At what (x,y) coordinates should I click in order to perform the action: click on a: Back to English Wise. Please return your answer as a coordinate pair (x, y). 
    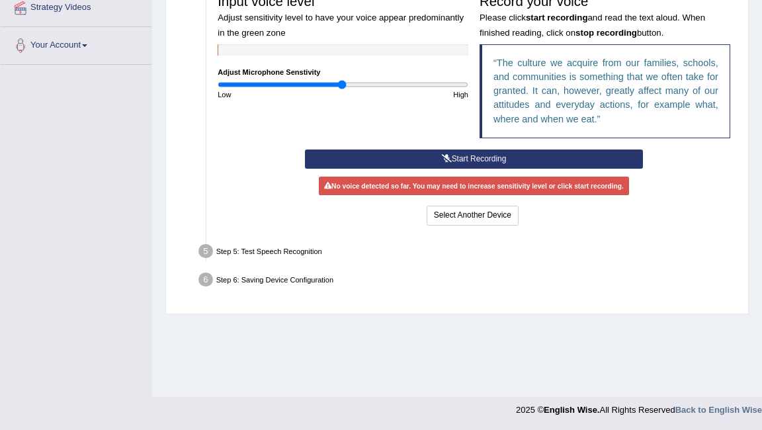
    Looking at the image, I should click on (718, 410).